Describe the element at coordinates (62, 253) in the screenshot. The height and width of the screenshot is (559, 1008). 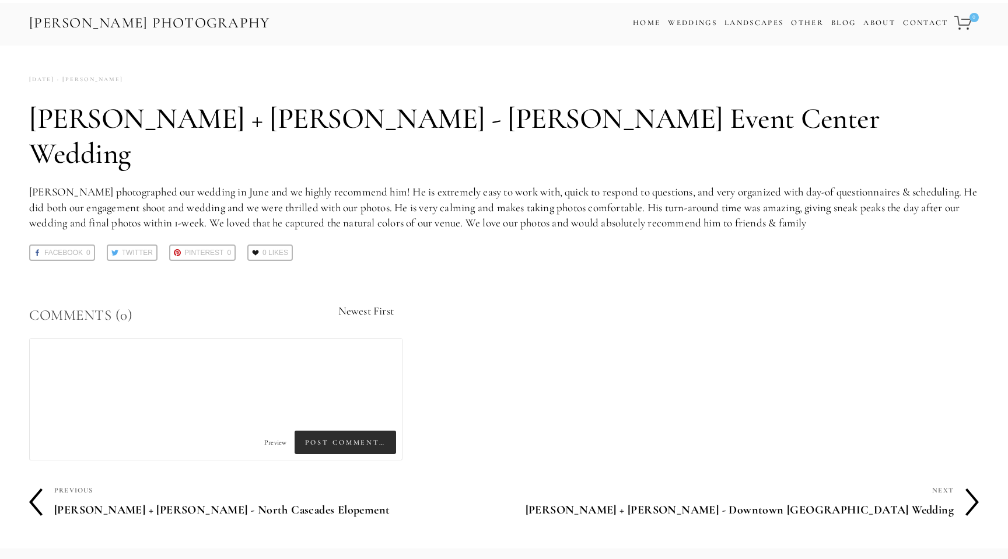
I see `a: Facebook0` at that location.